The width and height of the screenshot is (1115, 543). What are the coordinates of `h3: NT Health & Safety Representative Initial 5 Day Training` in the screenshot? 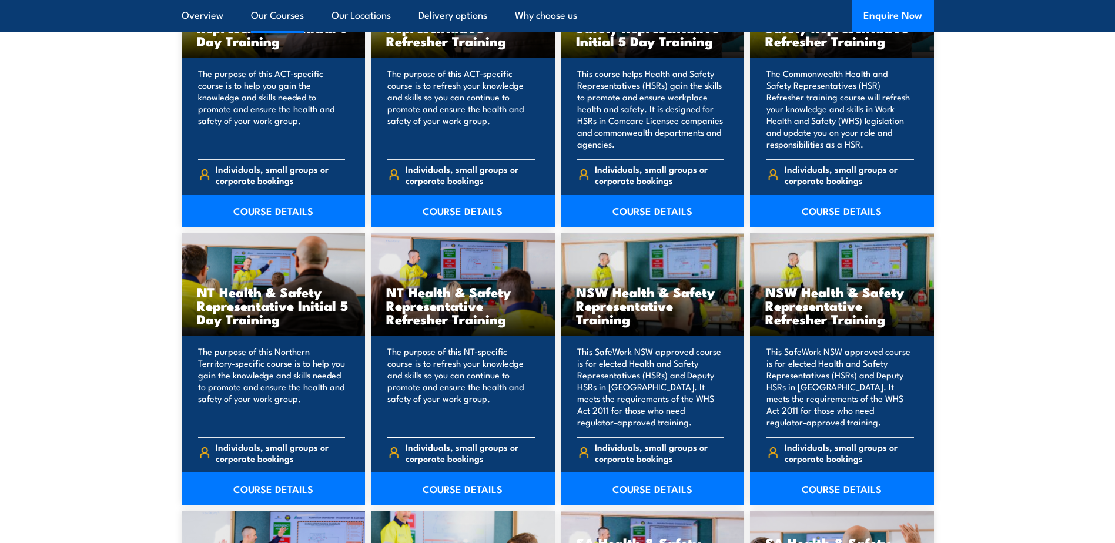 It's located at (273, 305).